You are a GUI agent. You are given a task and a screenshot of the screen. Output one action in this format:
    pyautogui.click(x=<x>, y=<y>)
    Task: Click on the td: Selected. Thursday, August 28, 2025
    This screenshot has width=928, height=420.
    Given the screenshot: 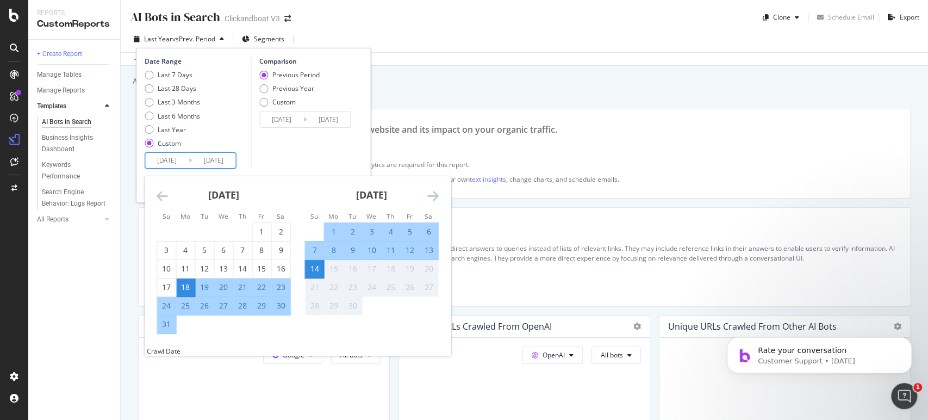 What is the action you would take?
    pyautogui.click(x=243, y=306)
    